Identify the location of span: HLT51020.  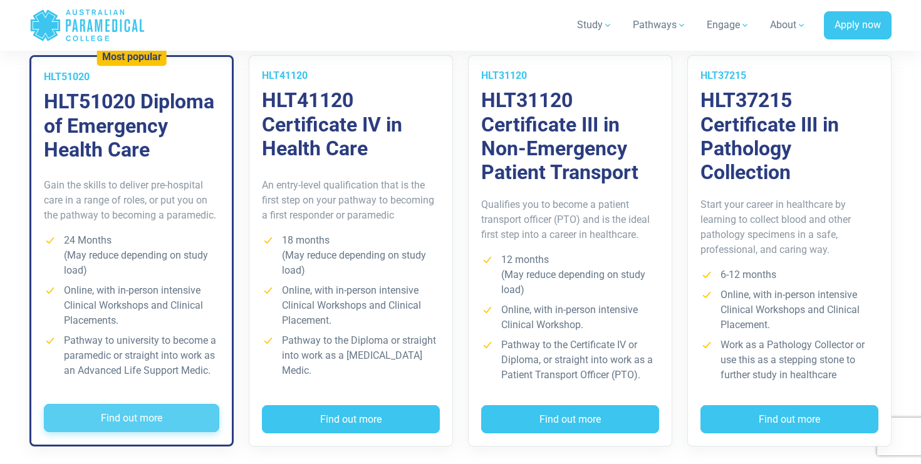
(66, 76).